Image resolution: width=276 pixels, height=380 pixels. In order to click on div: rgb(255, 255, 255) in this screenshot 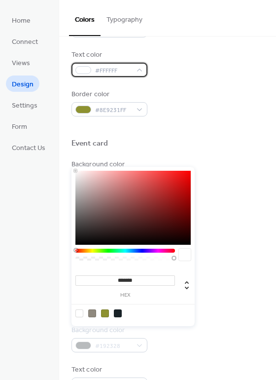, I will do `click(79, 313)`.